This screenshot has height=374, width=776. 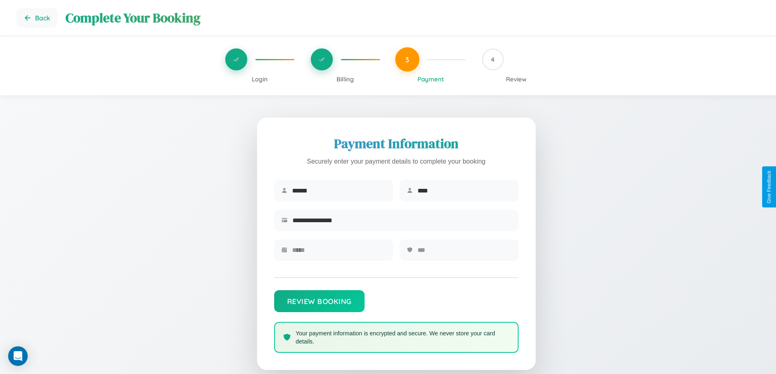 I want to click on span: Login, so click(x=259, y=79).